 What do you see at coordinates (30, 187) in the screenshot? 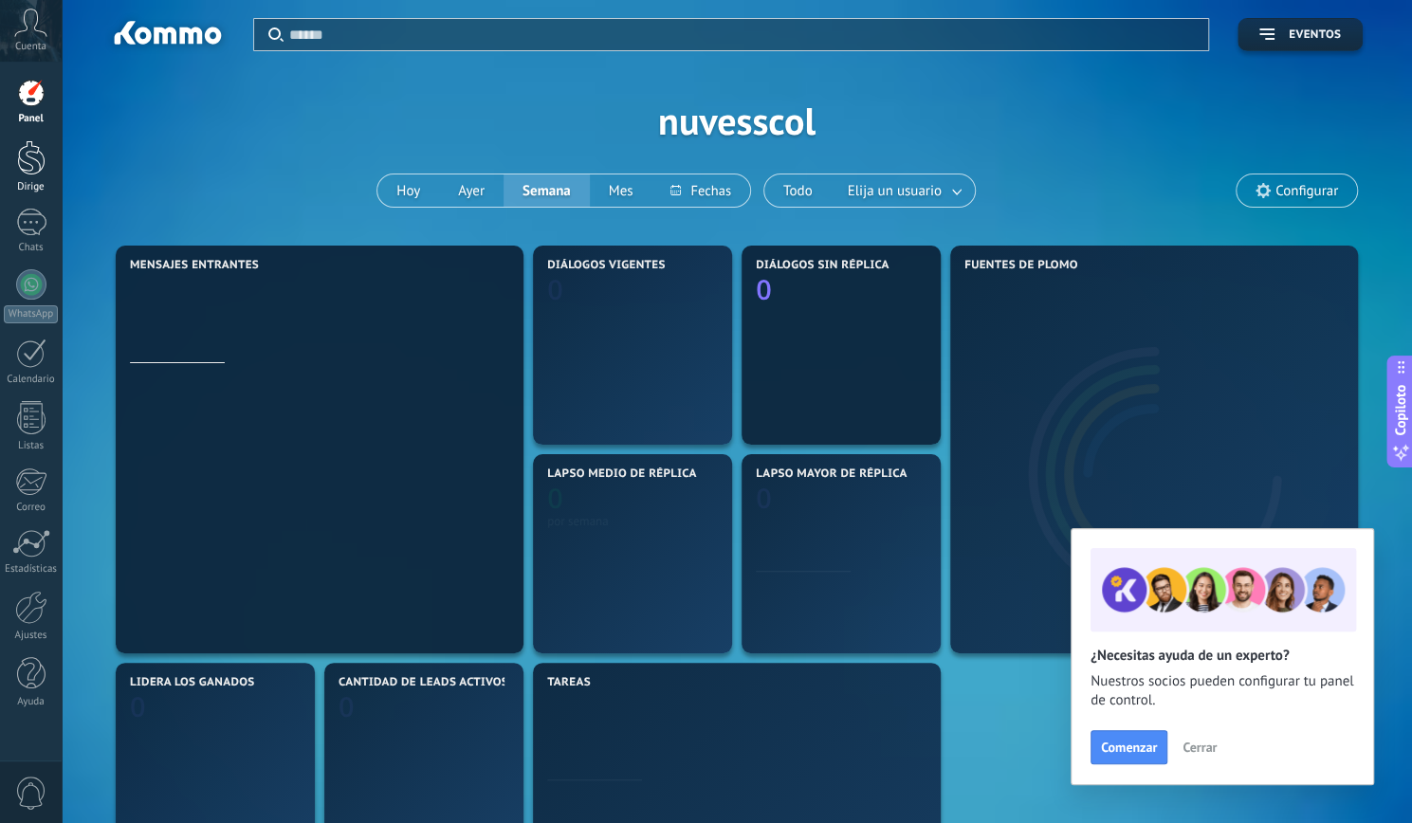
I see `font: Dirige` at bounding box center [30, 187].